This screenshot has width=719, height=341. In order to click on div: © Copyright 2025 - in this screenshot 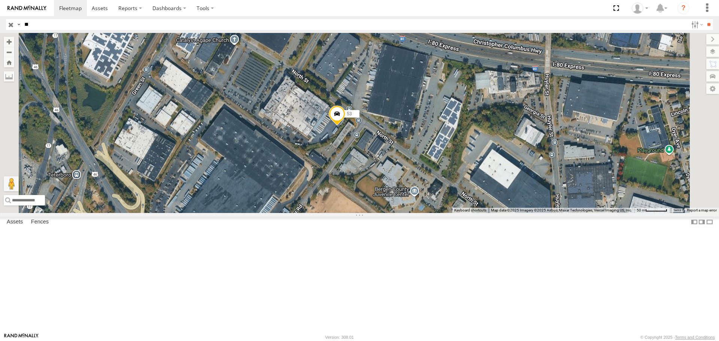, I will do `click(677, 337)`.